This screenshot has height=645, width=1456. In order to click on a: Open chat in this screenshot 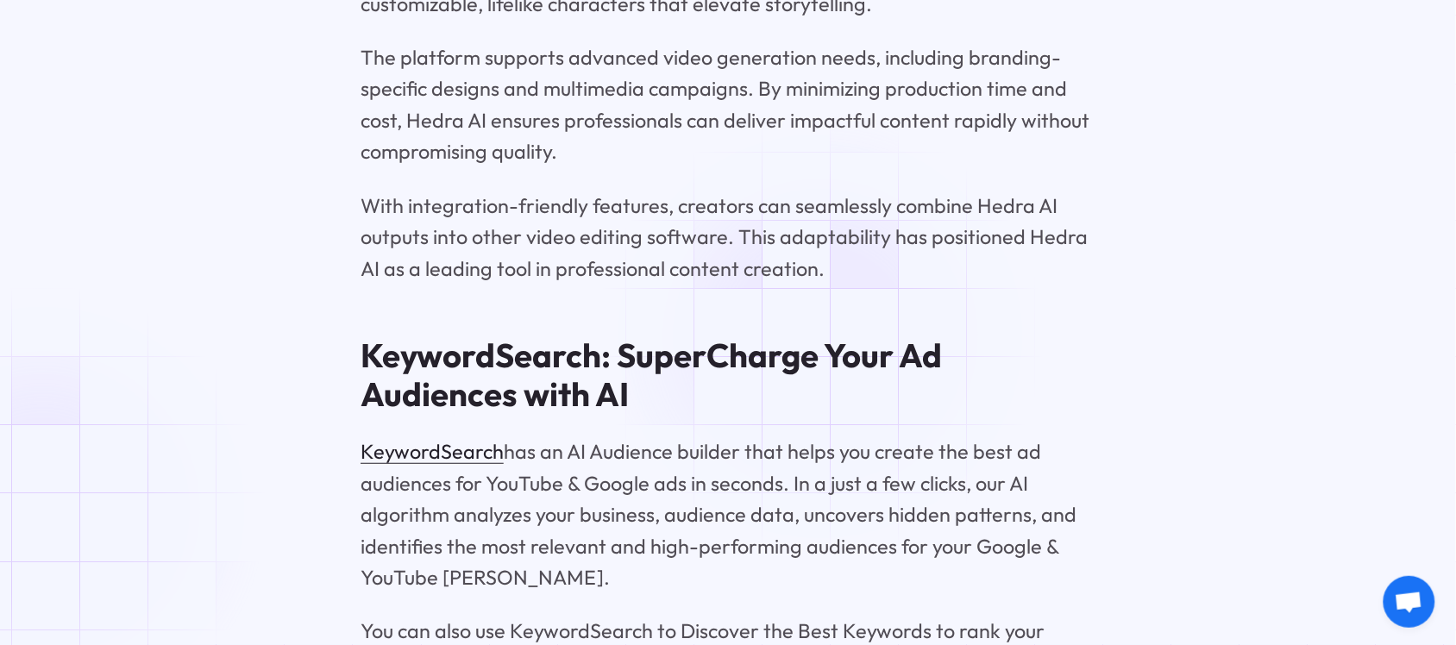, I will do `click(1409, 602)`.